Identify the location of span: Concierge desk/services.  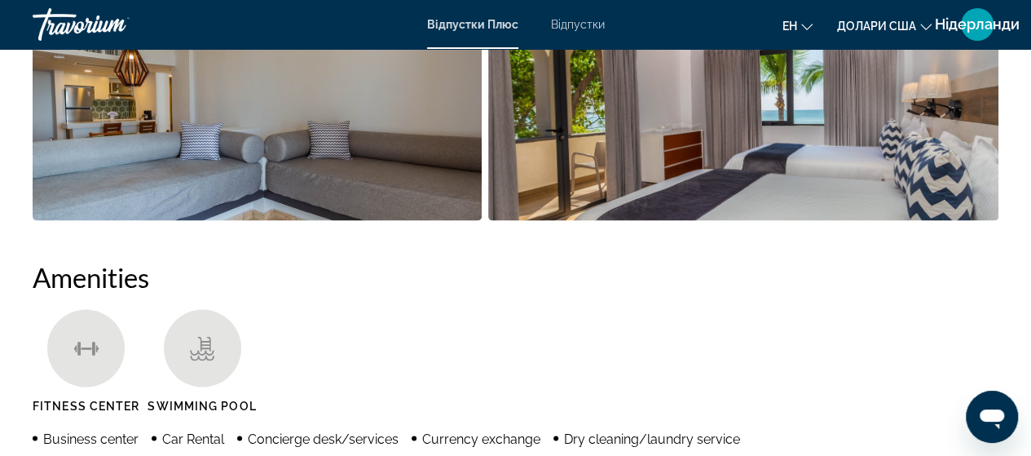
(323, 438).